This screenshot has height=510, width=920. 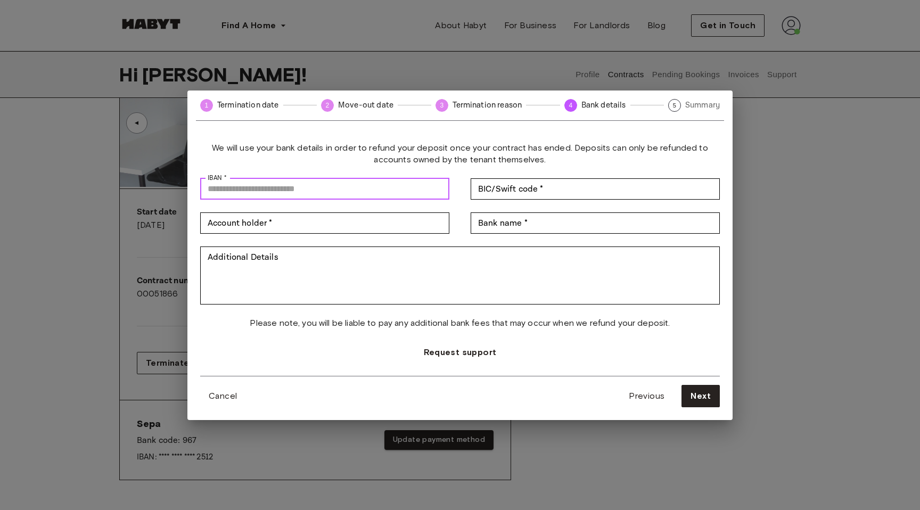 I want to click on text: 2, so click(x=327, y=105).